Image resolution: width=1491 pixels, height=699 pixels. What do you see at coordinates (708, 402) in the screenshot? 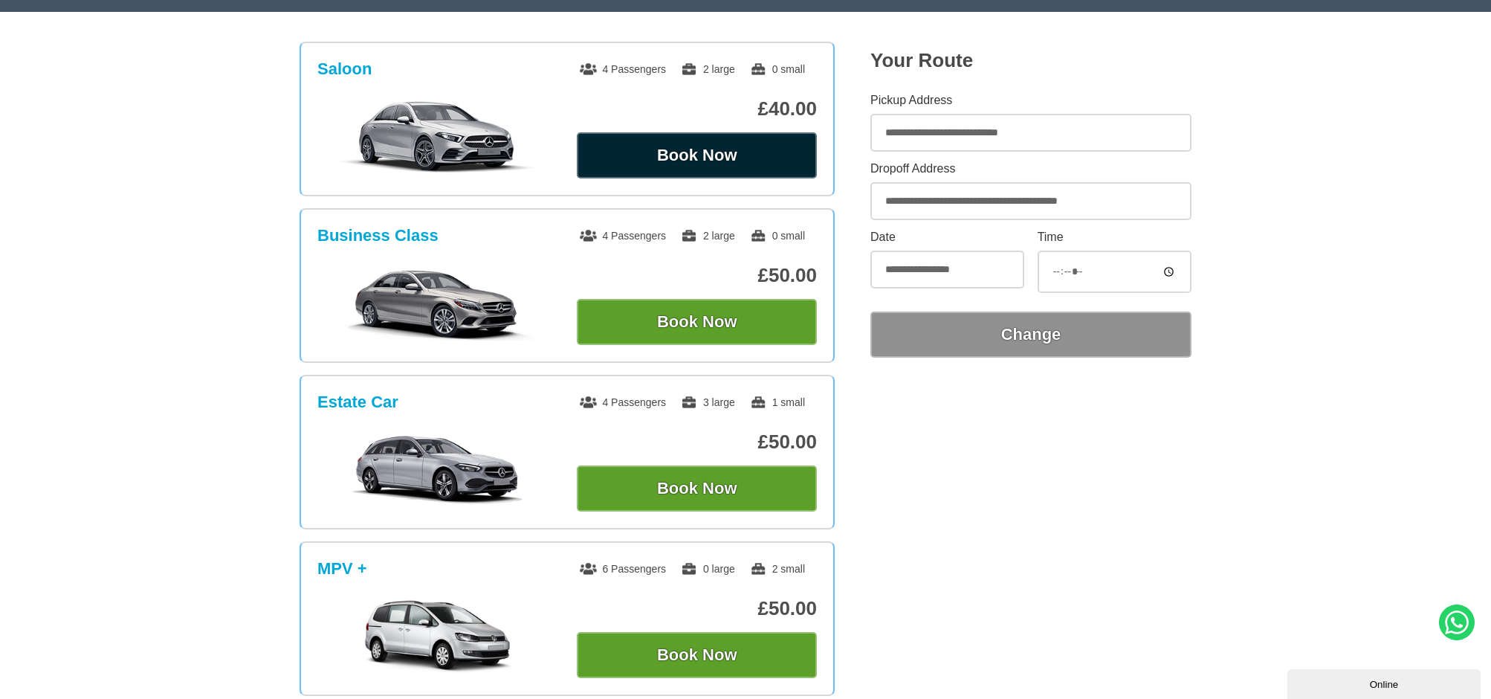
I see `span: 3 large` at bounding box center [708, 402].